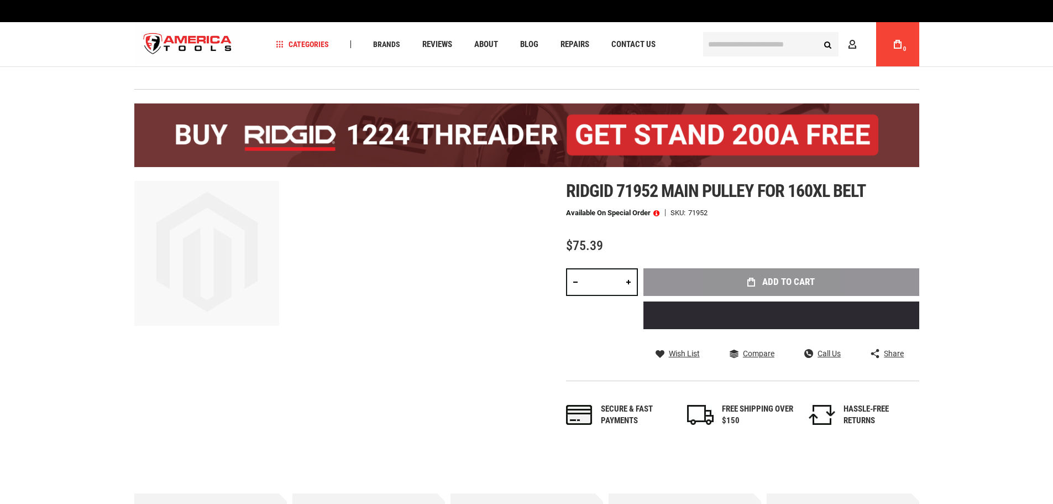 Image resolution: width=1053 pixels, height=504 pixels. I want to click on div: 71952, so click(698, 212).